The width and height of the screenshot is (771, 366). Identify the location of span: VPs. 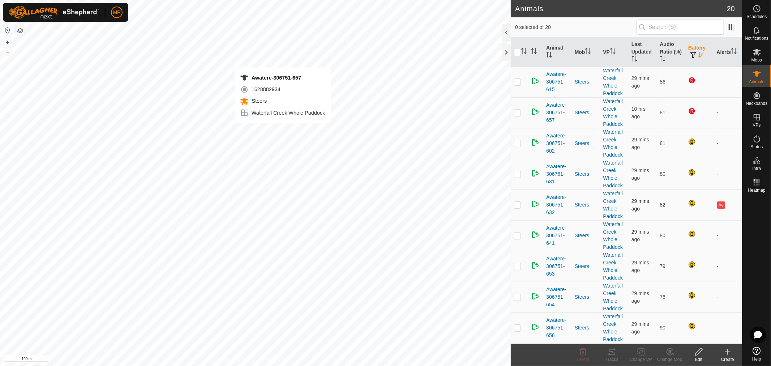
(756, 125).